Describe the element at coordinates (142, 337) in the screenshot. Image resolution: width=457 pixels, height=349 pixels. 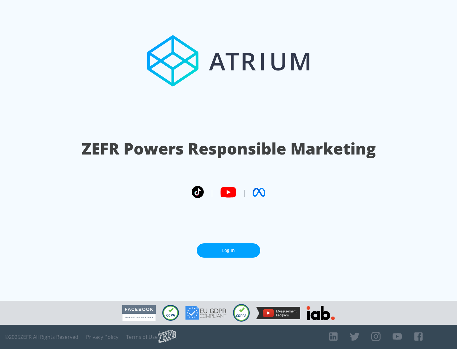
I see `a: Terms of Use` at that location.